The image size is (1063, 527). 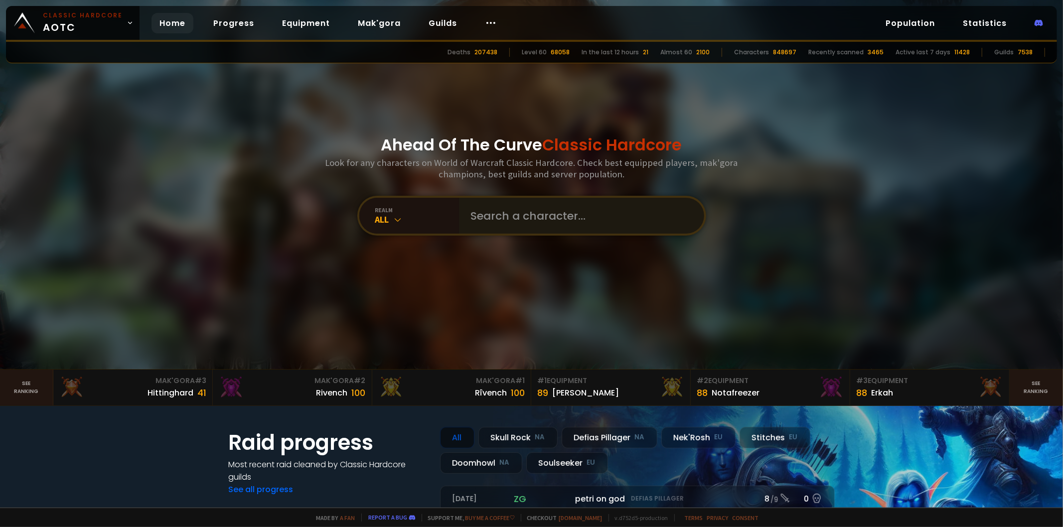 I want to click on a: #2Equipment88Notafreezer, so click(x=770, y=388).